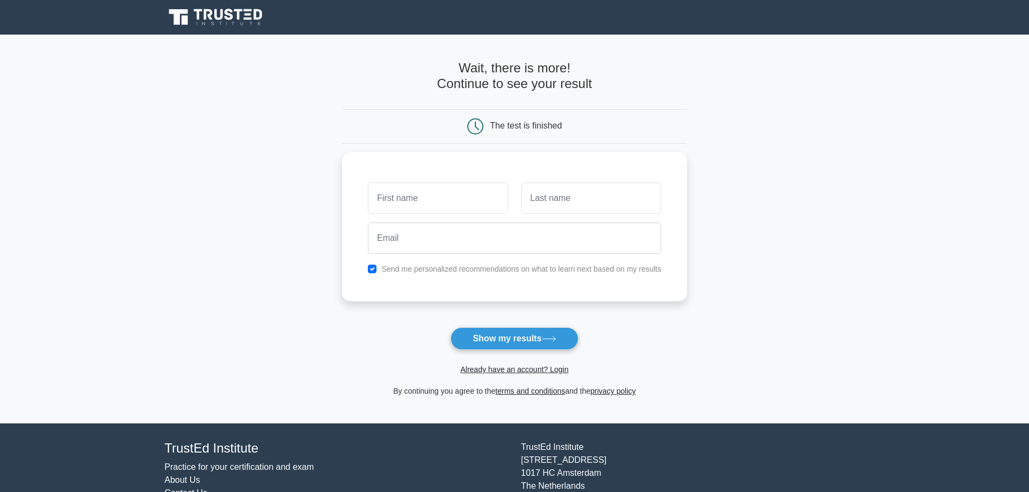 The image size is (1029, 492). I want to click on a: privacy policy, so click(613, 391).